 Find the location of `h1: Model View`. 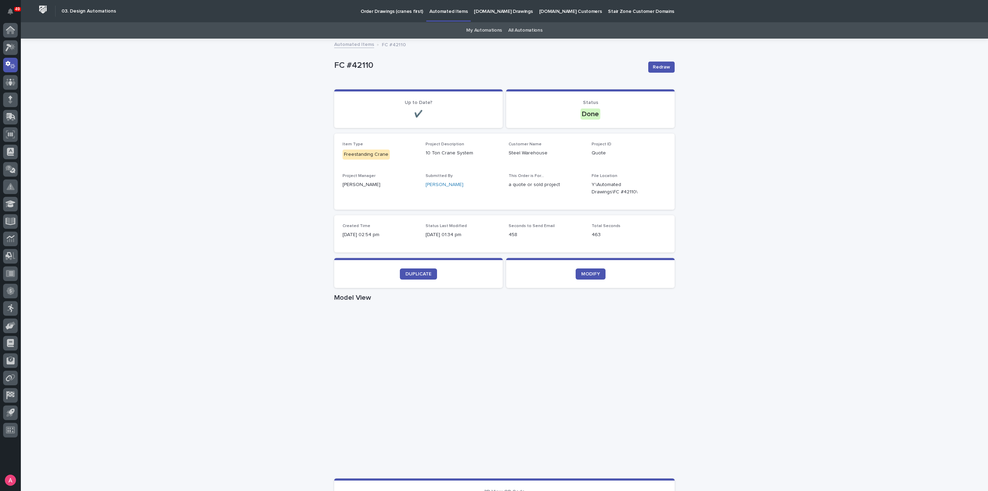

h1: Model View is located at coordinates (505, 297).